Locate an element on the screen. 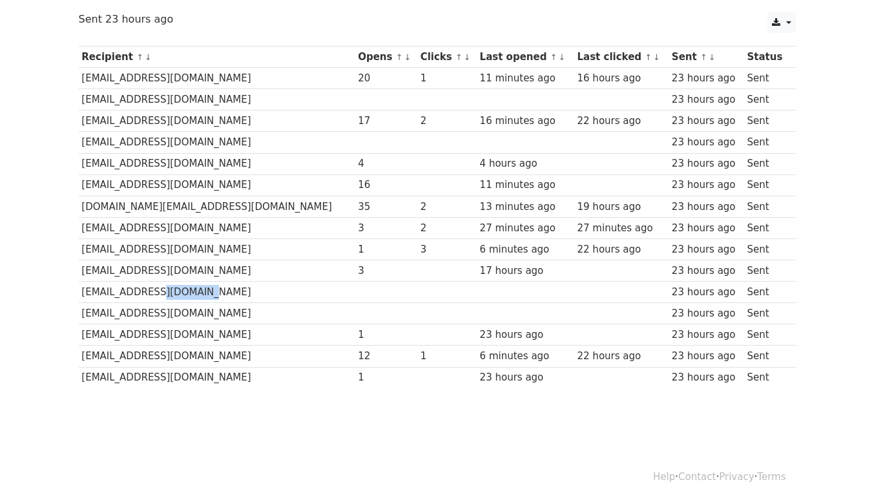 The height and width of the screenshot is (502, 874). div: 12 is located at coordinates (386, 356).